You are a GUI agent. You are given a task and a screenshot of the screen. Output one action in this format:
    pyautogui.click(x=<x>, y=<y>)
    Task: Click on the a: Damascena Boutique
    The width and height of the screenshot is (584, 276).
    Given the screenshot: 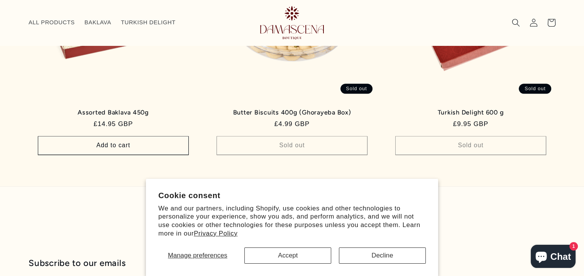 What is the action you would take?
    pyautogui.click(x=292, y=23)
    